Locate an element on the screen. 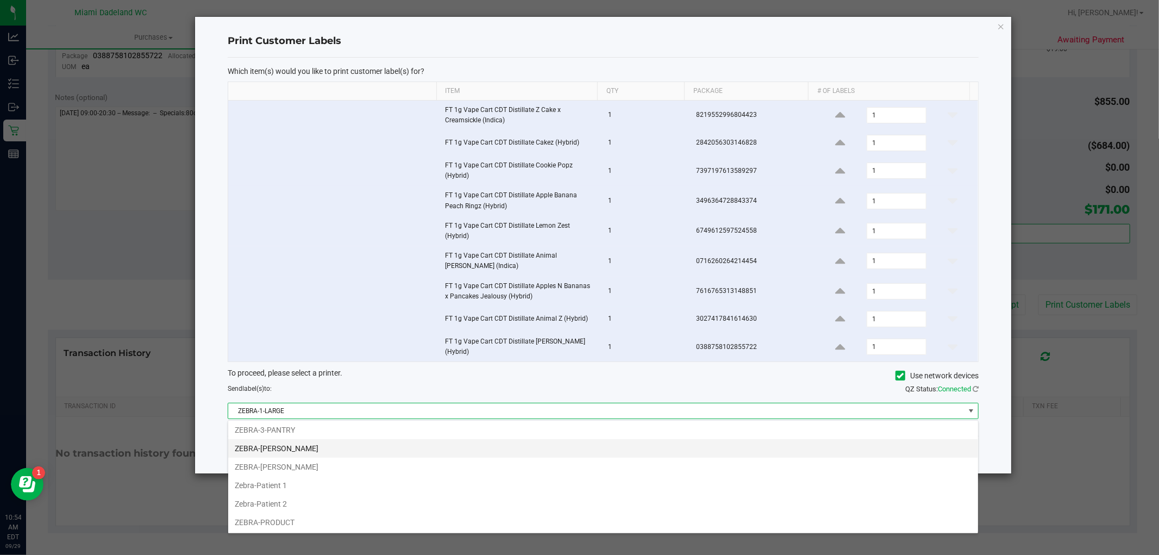 This screenshot has width=1159, height=555. label: Use network devices is located at coordinates (936, 375).